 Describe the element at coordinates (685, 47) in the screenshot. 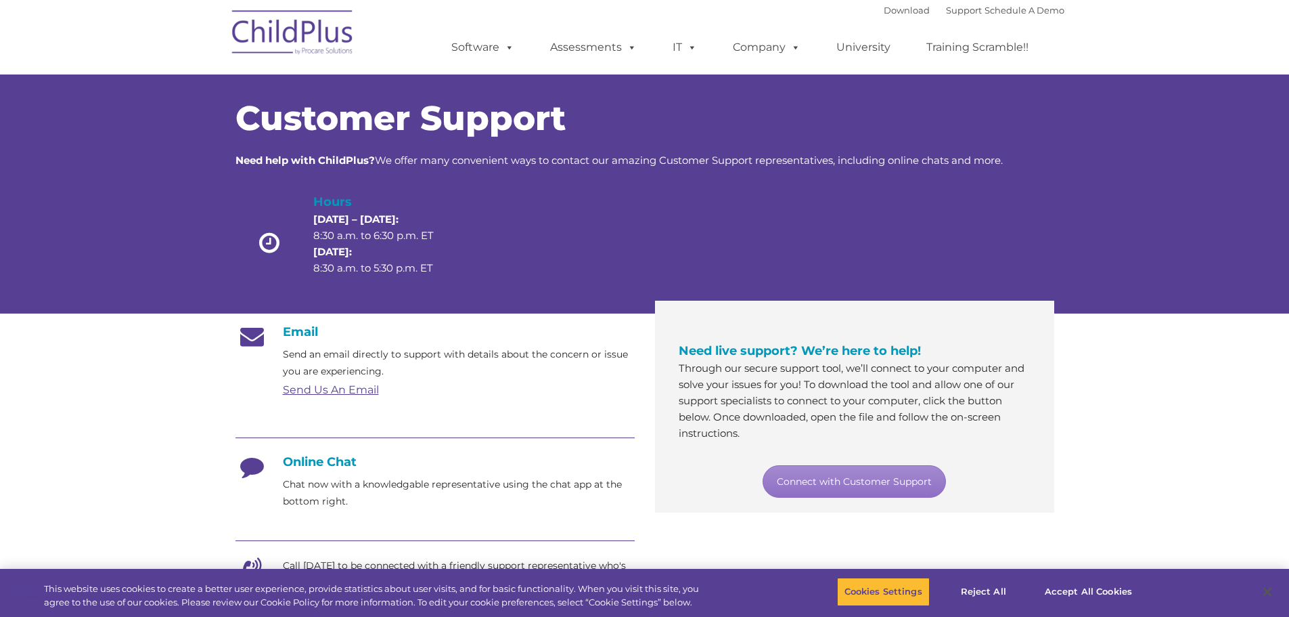

I see `a: IT` at that location.